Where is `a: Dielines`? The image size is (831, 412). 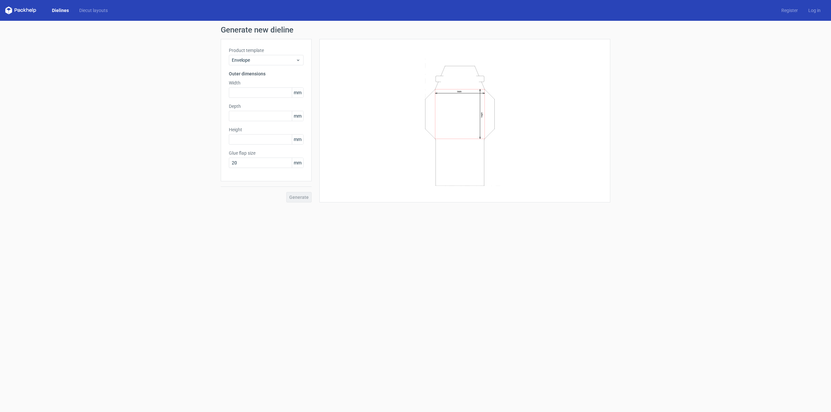
a: Dielines is located at coordinates (60, 10).